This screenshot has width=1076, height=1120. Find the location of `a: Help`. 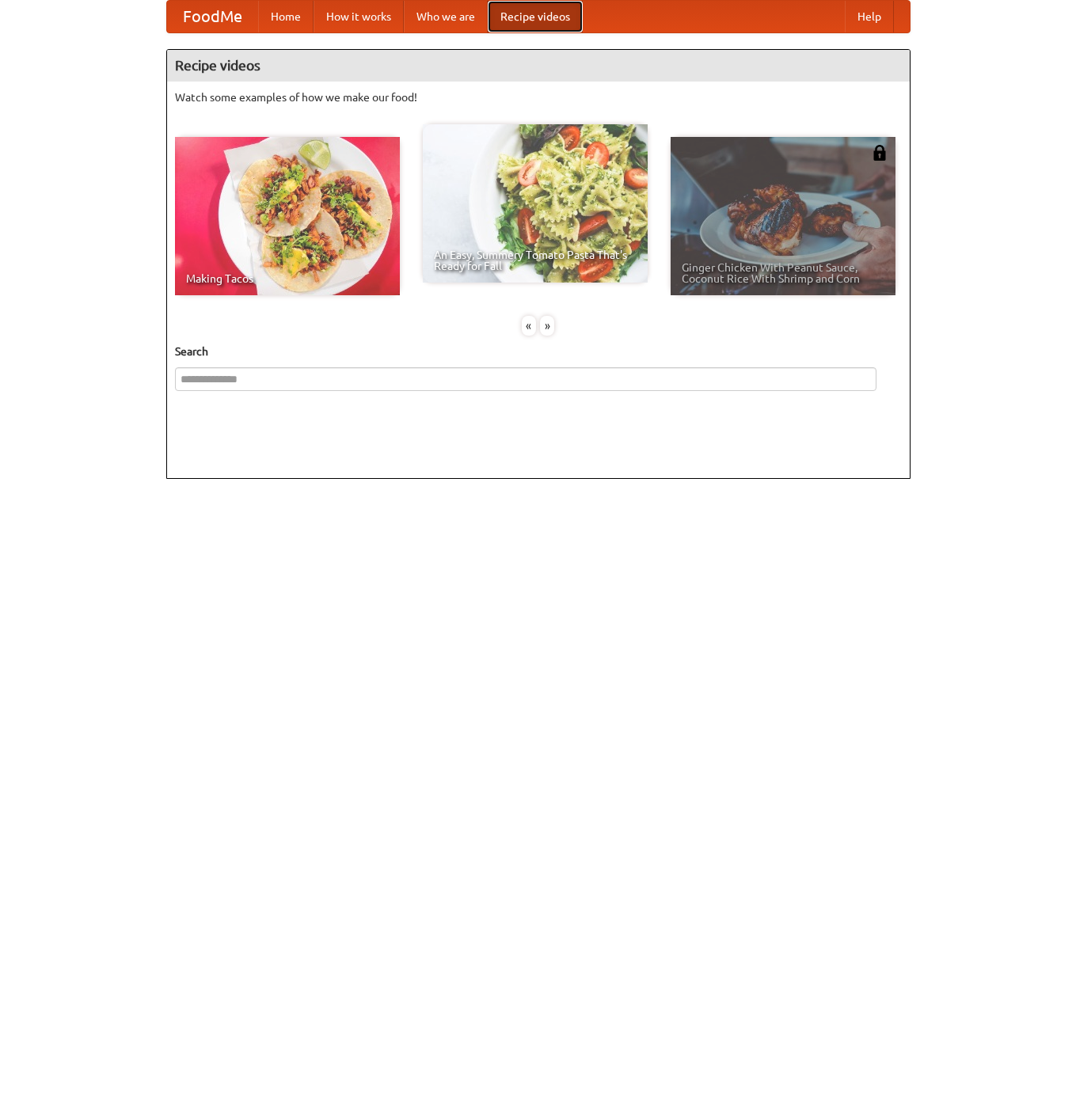

a: Help is located at coordinates (869, 16).